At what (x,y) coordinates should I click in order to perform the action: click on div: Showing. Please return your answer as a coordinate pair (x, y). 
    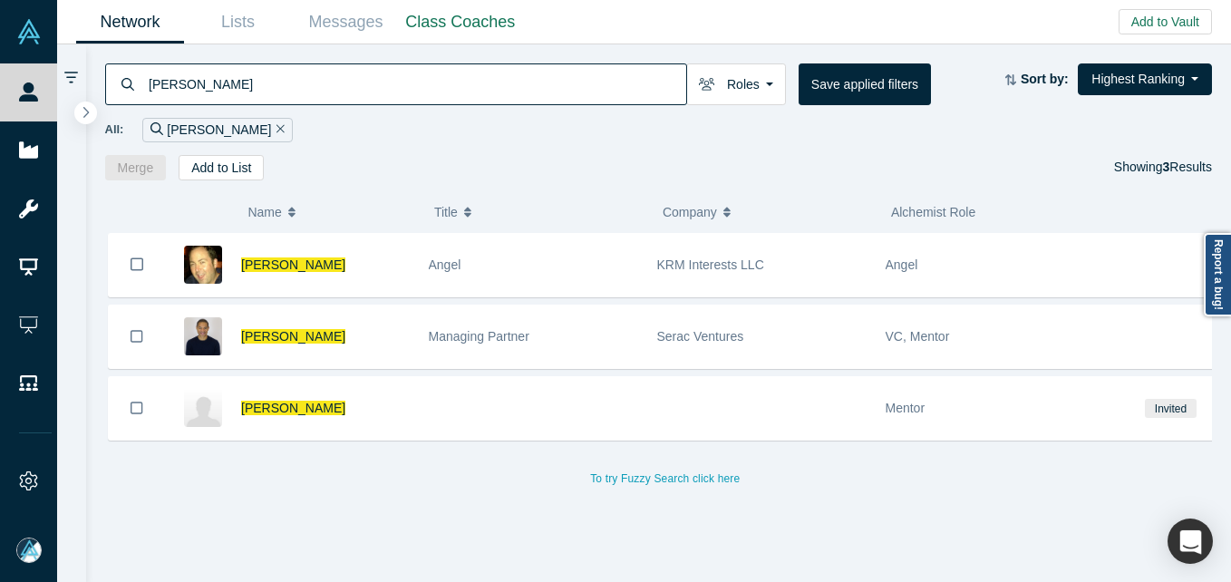
    Looking at the image, I should click on (1163, 168).